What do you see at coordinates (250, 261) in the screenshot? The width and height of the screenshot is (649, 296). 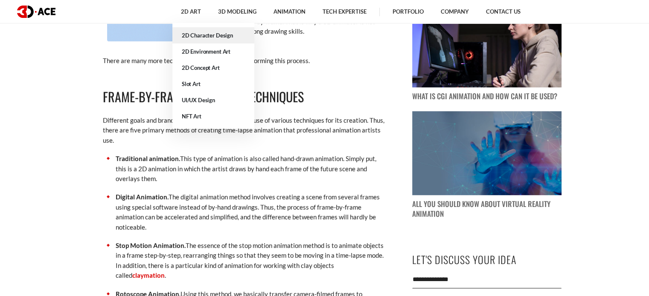 I see `p: The essence of the stop motion animation method is to animate objects in a frame step-by-step, re...` at bounding box center [250, 261].